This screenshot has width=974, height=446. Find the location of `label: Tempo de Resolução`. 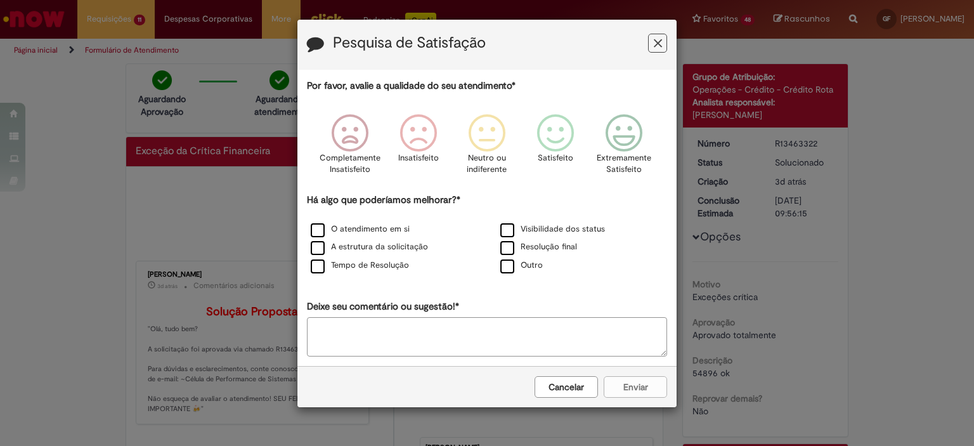

label: Tempo de Resolução is located at coordinates (359, 265).